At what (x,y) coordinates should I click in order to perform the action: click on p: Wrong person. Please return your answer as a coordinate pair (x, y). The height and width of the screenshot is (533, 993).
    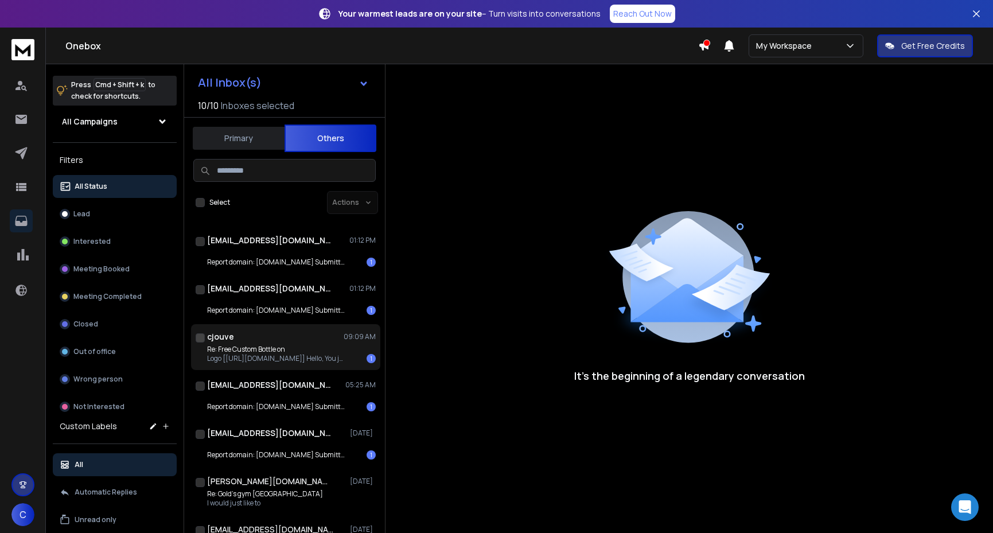
    Looking at the image, I should click on (98, 379).